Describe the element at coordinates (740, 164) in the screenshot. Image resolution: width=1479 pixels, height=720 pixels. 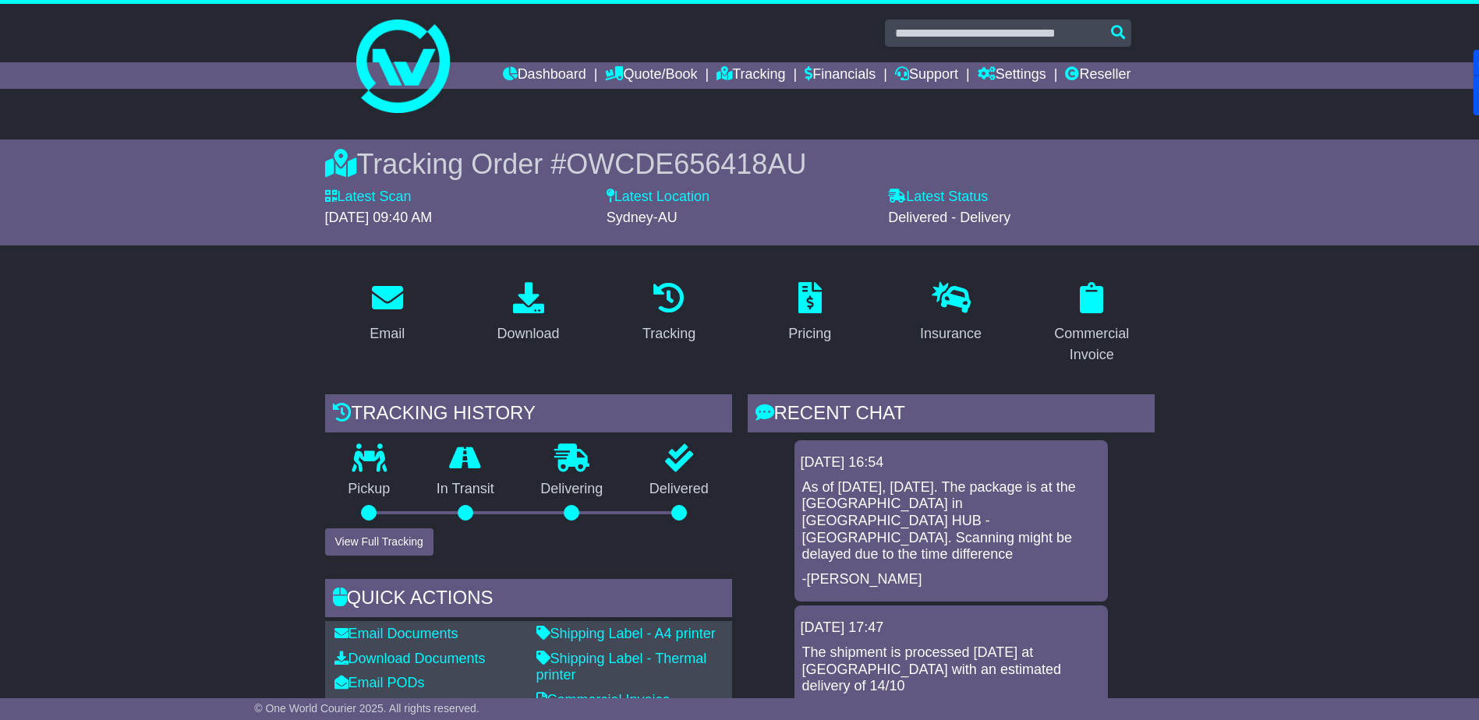
I see `div: Tracking Order #` at that location.